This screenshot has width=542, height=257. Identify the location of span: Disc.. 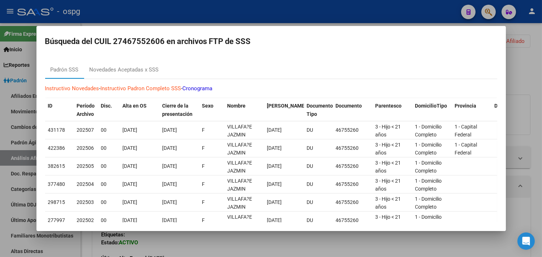
(106, 106).